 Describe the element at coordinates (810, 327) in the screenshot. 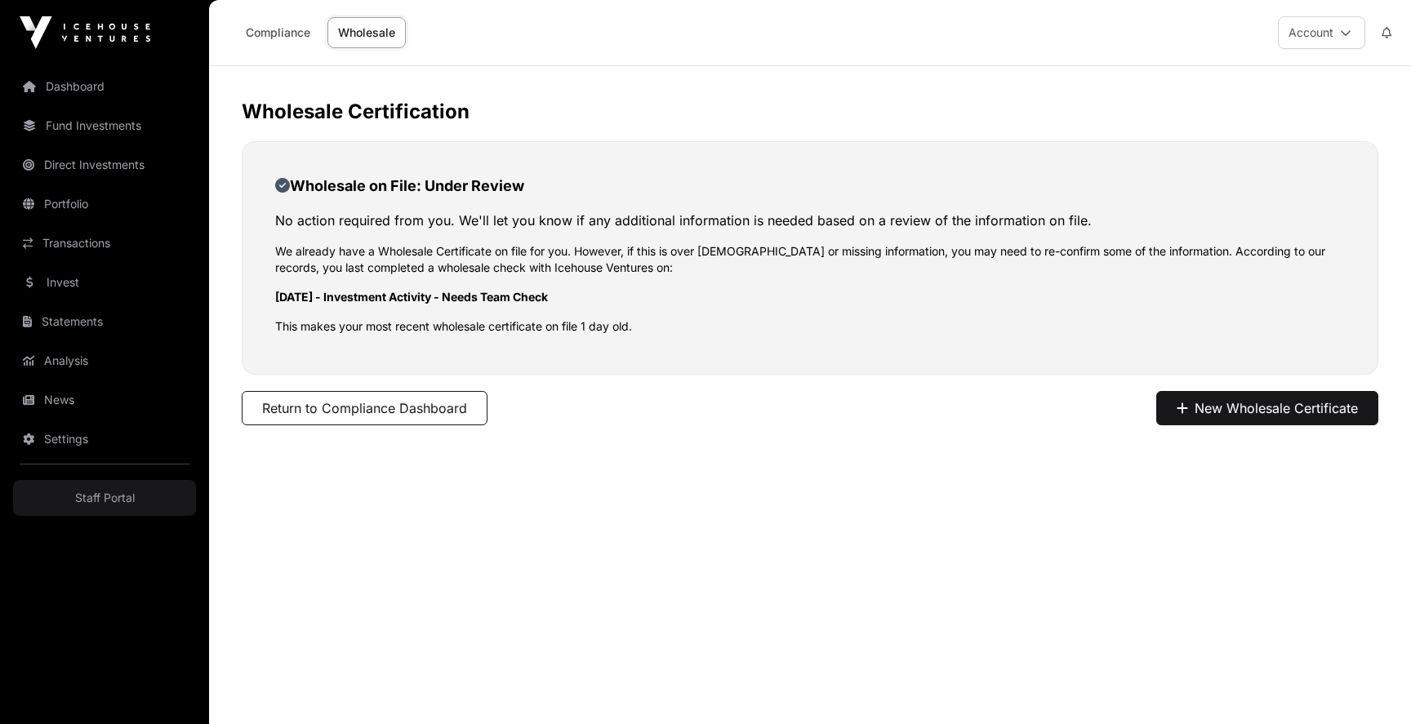

I see `p: This makes your most recent wholesale certificate on file 1 day old.` at that location.